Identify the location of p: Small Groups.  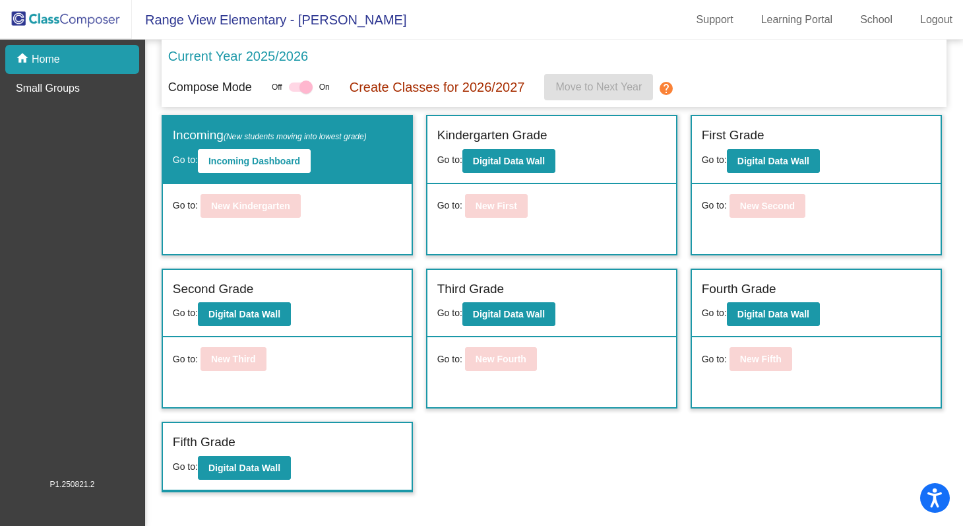
(47, 88).